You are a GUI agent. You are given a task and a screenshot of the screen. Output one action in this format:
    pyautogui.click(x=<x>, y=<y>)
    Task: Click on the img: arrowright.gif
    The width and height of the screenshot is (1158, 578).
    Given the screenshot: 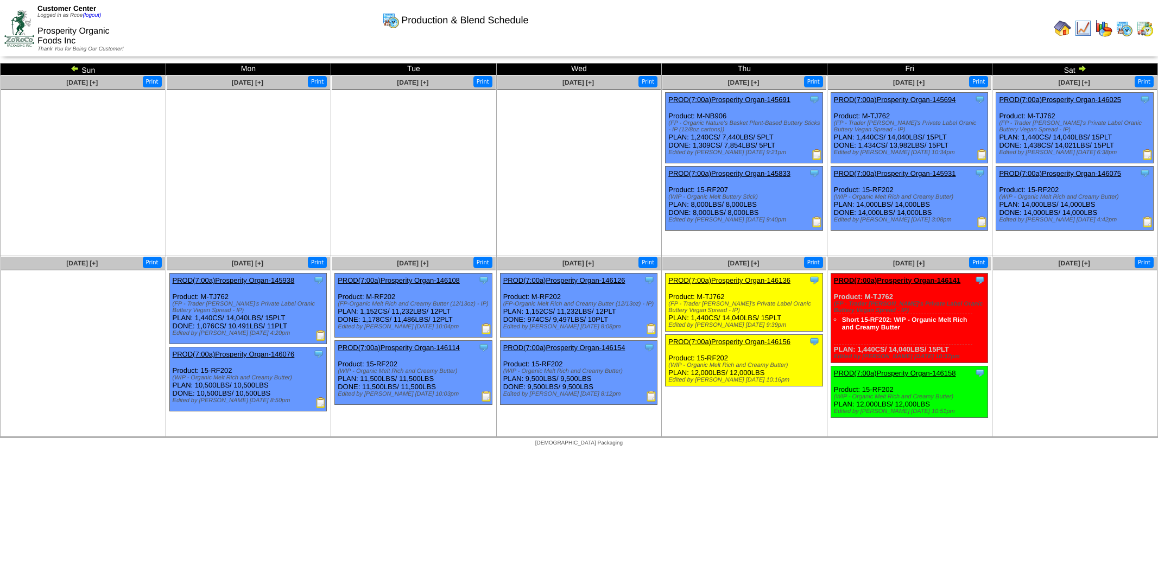 What is the action you would take?
    pyautogui.click(x=1082, y=68)
    